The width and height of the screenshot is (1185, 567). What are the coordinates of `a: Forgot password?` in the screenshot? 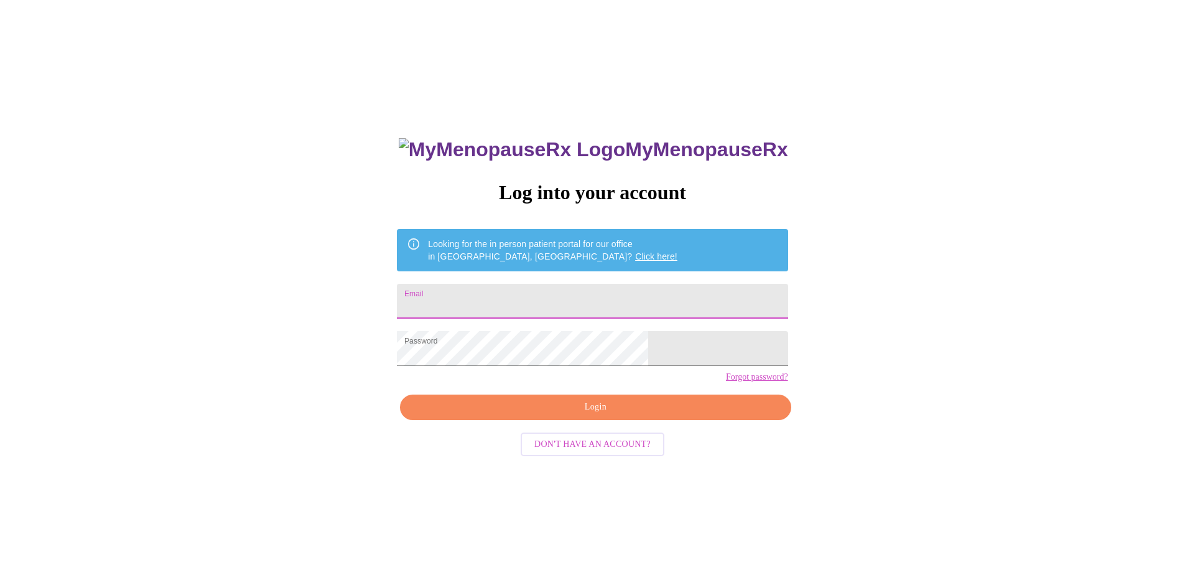 It's located at (757, 377).